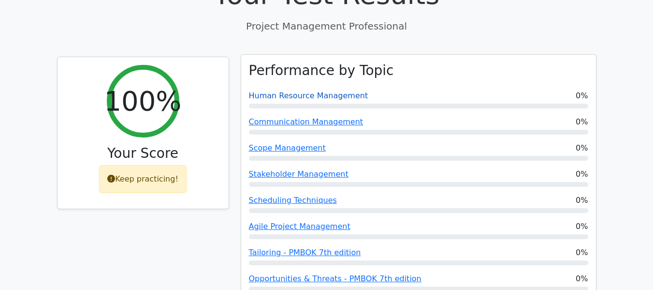 The width and height of the screenshot is (653, 290). I want to click on a: Agile Project Management, so click(300, 226).